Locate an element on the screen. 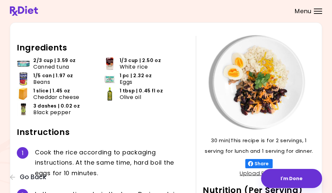  span: 1 pc | 2.32 oz is located at coordinates (136, 76).